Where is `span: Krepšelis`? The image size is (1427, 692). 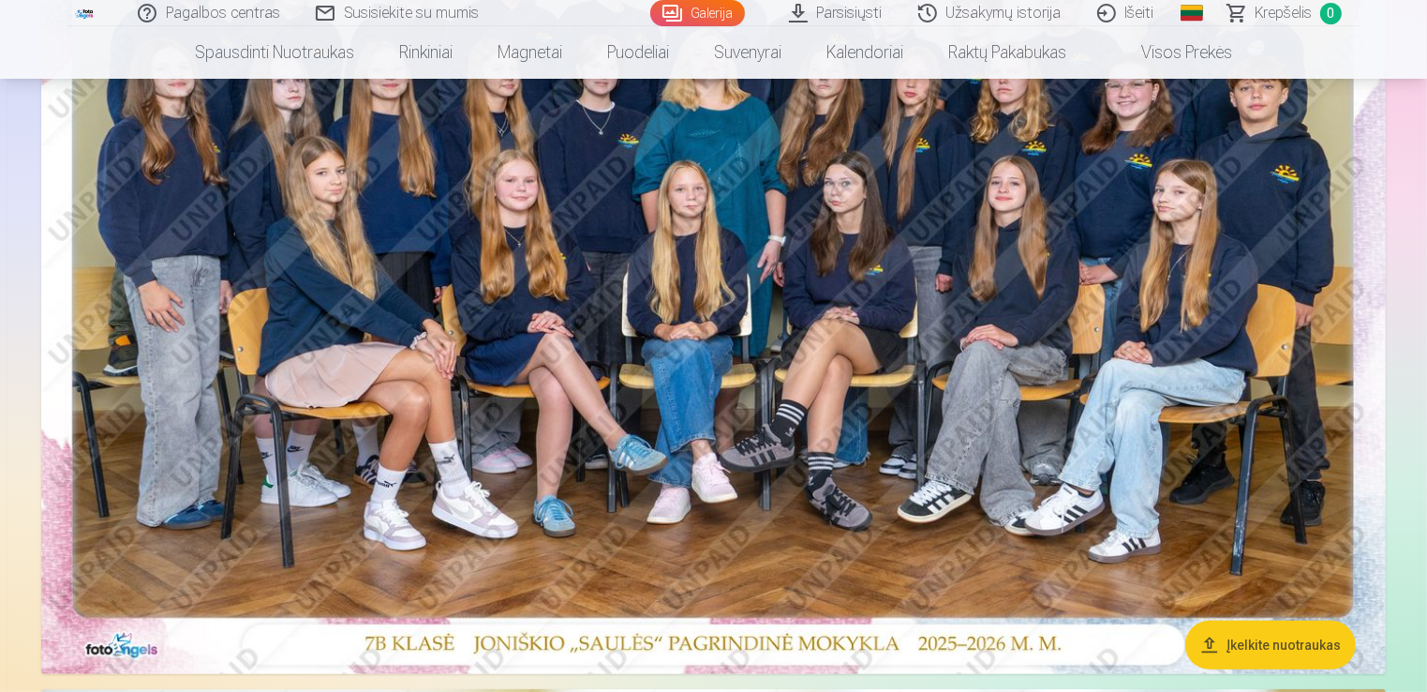 span: Krepšelis is located at coordinates (1284, 13).